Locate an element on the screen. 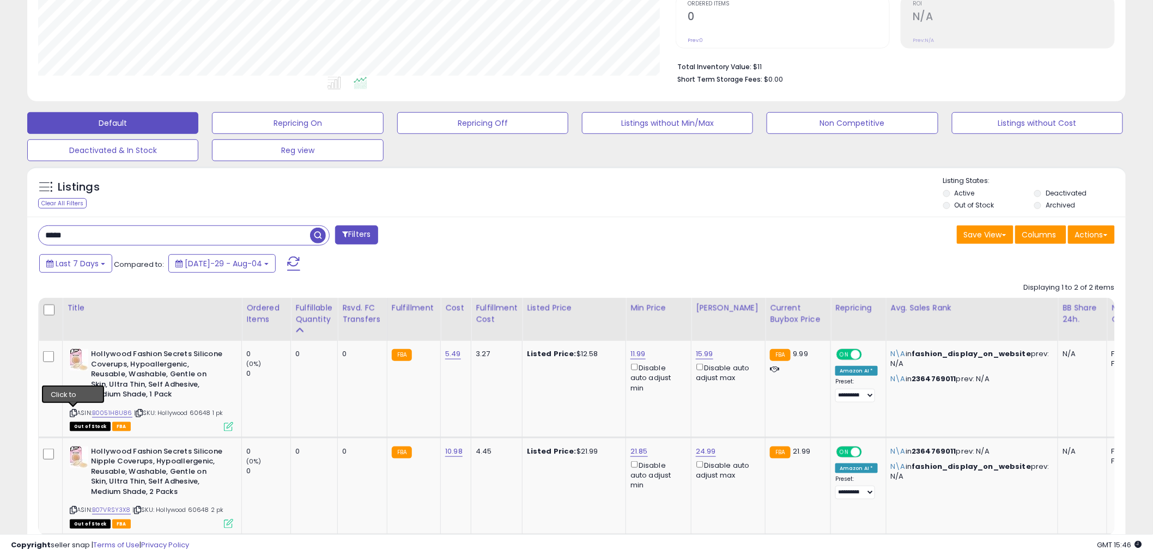 The width and height of the screenshot is (1153, 556). a: B0051H8U86 is located at coordinates (112, 413).